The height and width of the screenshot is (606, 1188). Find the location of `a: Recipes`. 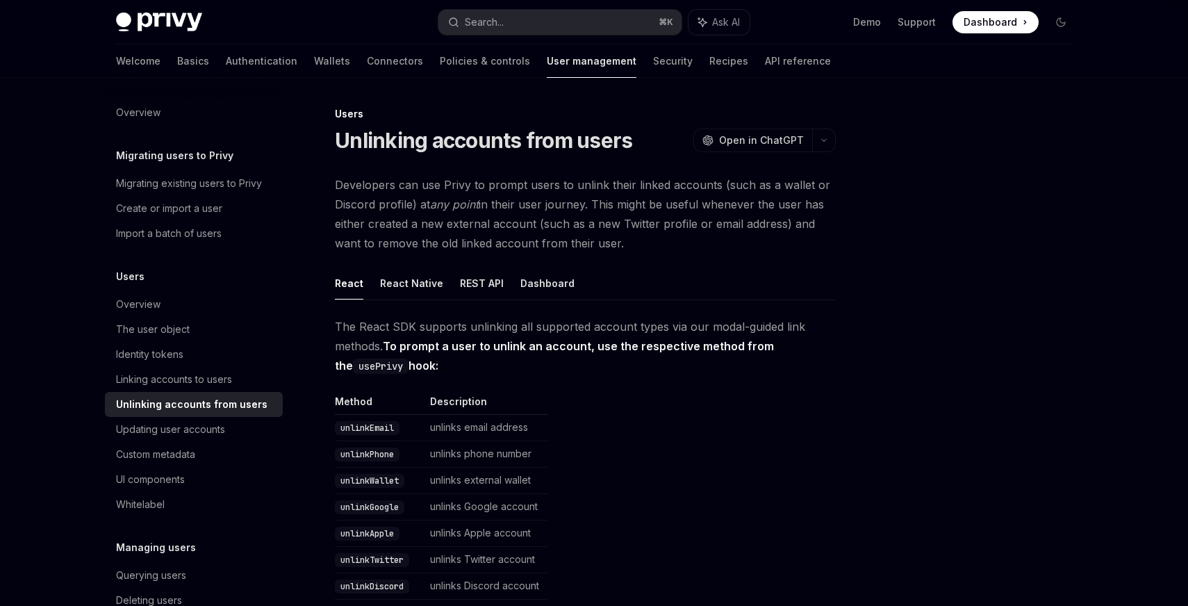

a: Recipes is located at coordinates (729, 61).